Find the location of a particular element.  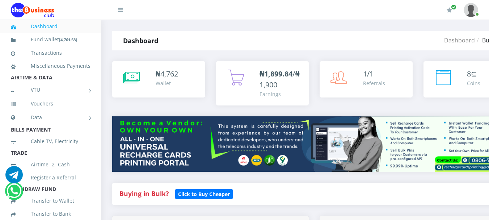

b: ₦1,899.84 is located at coordinates (276, 73).